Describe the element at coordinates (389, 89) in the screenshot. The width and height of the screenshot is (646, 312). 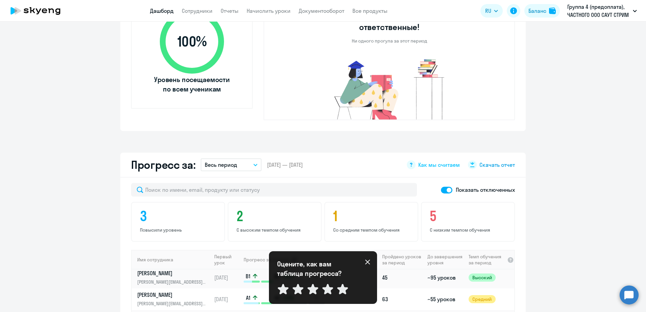
I see `img: no-truants` at that location.